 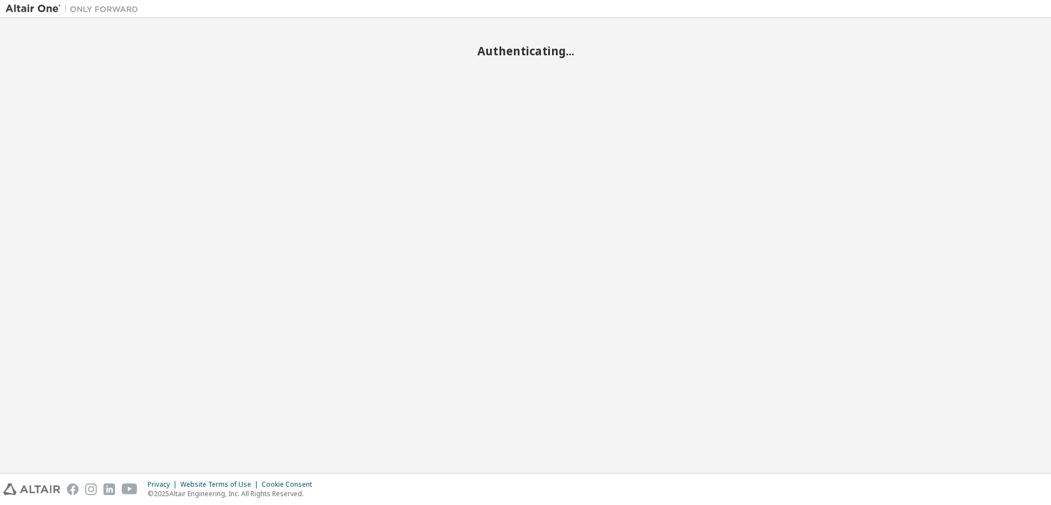 I want to click on img: altair_logo.svg, so click(x=32, y=489).